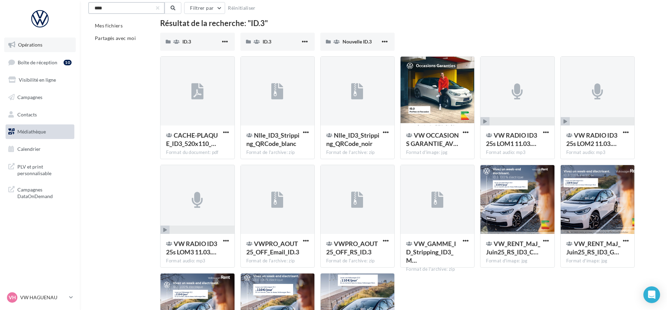 The height and width of the screenshot is (310, 667). What do you see at coordinates (273, 139) in the screenshot?
I see `span: Nlle_ID3_Stripping_QRCode_blanc` at bounding box center [273, 139].